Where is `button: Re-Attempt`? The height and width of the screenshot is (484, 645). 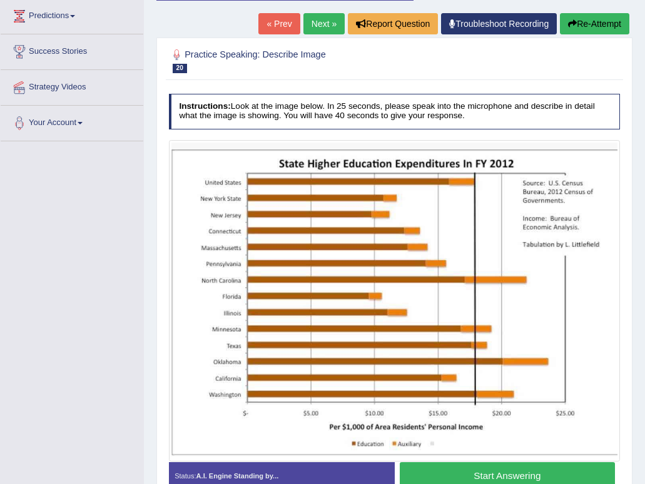
button: Re-Attempt is located at coordinates (594, 24).